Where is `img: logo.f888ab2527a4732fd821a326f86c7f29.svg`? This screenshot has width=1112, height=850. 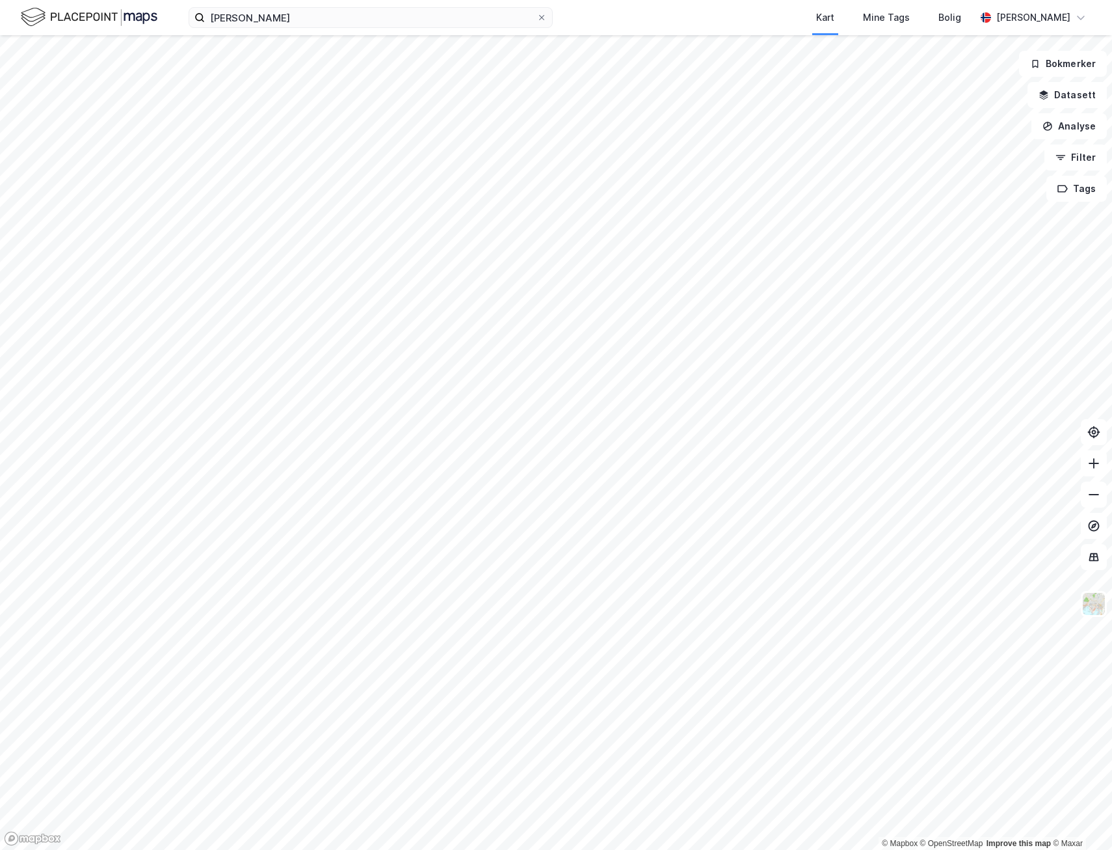 img: logo.f888ab2527a4732fd821a326f86c7f29.svg is located at coordinates (89, 17).